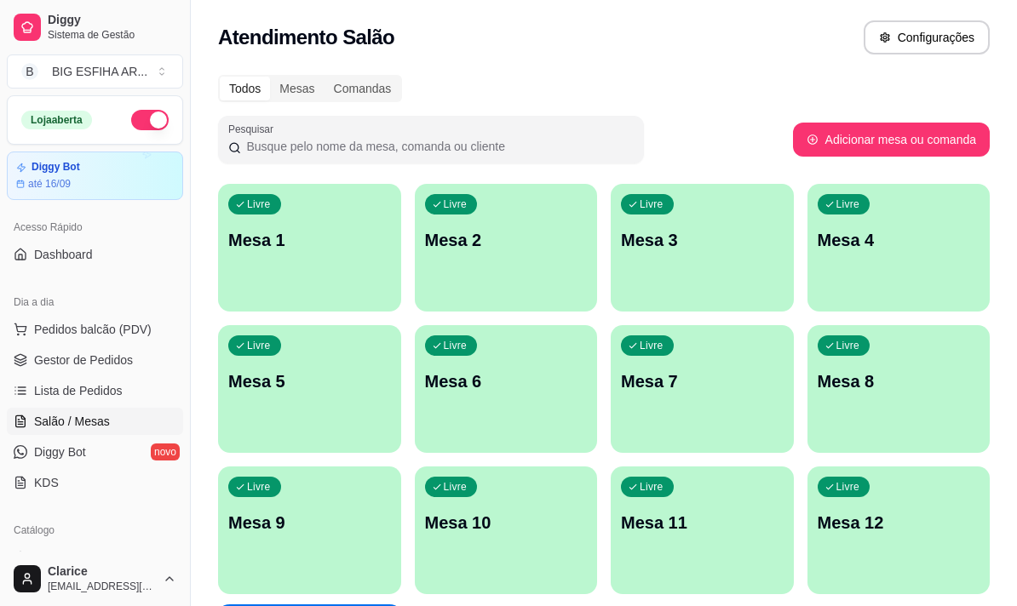 This screenshot has height=606, width=1017. I want to click on span: Clarice, so click(101, 572).